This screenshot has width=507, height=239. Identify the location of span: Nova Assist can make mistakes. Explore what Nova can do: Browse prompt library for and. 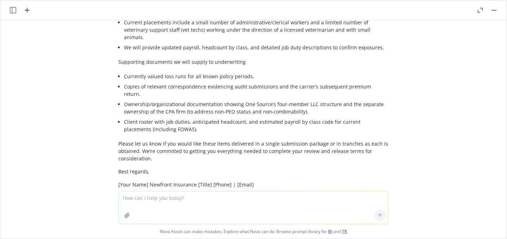
(253, 231).